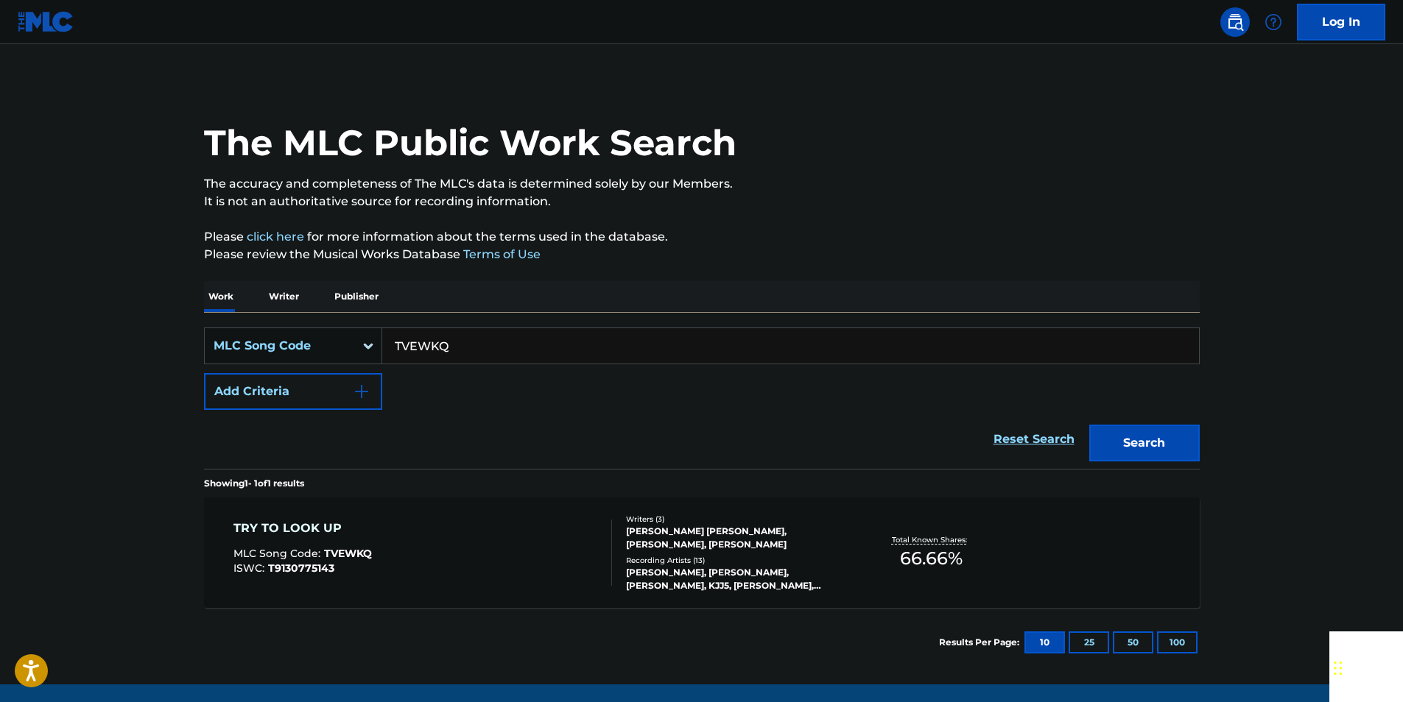 Image resolution: width=1403 pixels, height=702 pixels. I want to click on button: 10, so click(1044, 643).